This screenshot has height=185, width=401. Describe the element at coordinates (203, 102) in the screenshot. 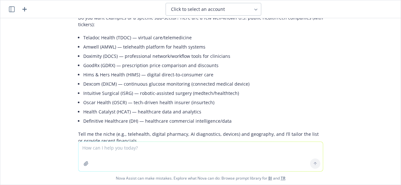

I see `li: Oscar Health (OSCR) — tech-driven health insurer (insurtech)` at that location.